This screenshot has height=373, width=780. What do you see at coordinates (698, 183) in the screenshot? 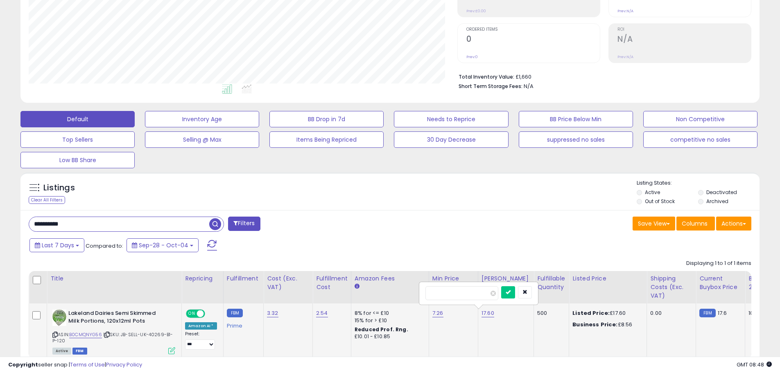
I see `p: Listing States:` at bounding box center [698, 183].